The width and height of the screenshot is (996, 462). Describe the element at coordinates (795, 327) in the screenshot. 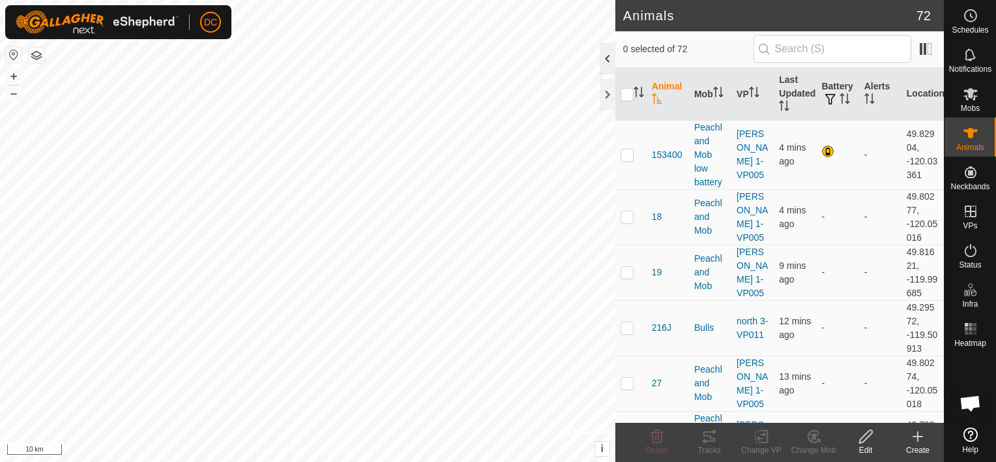

I see `span: 27 Sept 2025, 5:04 am` at that location.